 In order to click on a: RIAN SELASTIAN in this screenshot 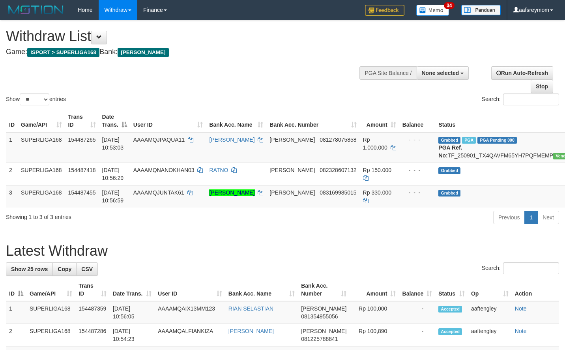, I will do `click(251, 309)`.